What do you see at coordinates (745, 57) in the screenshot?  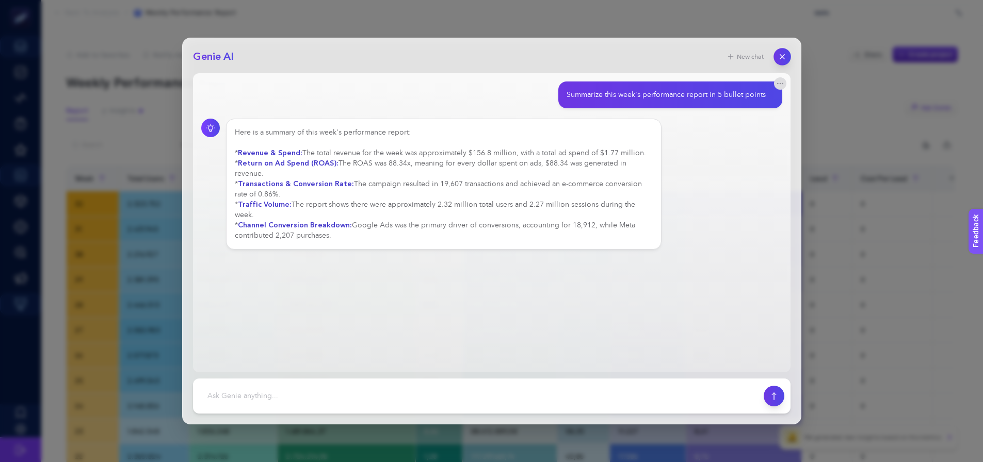 I see `button: New chat` at bounding box center [745, 57].